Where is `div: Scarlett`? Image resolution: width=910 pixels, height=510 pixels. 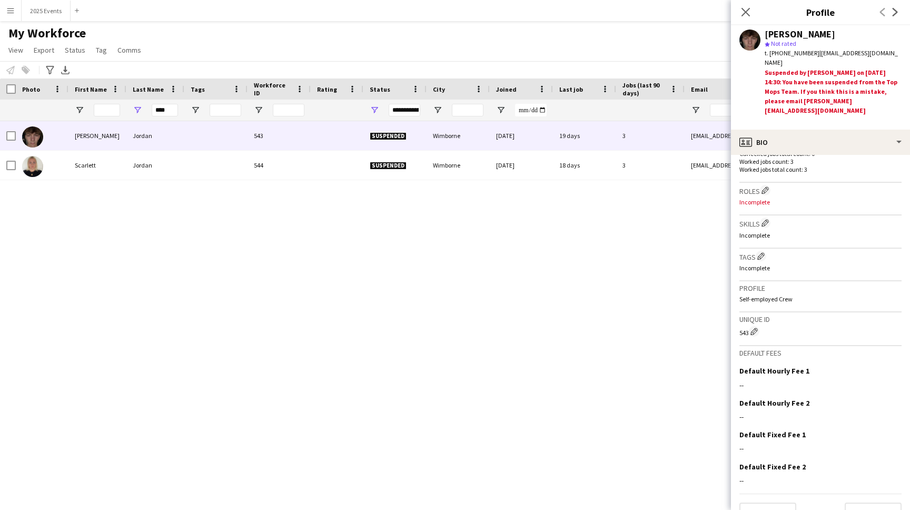
div: Scarlett is located at coordinates (97, 165).